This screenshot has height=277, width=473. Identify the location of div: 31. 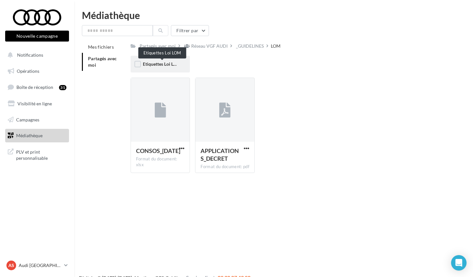
(63, 88).